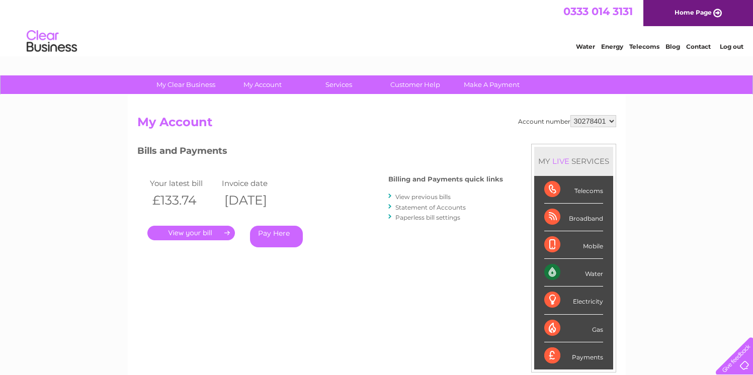  I want to click on div: Electricity, so click(574, 300).